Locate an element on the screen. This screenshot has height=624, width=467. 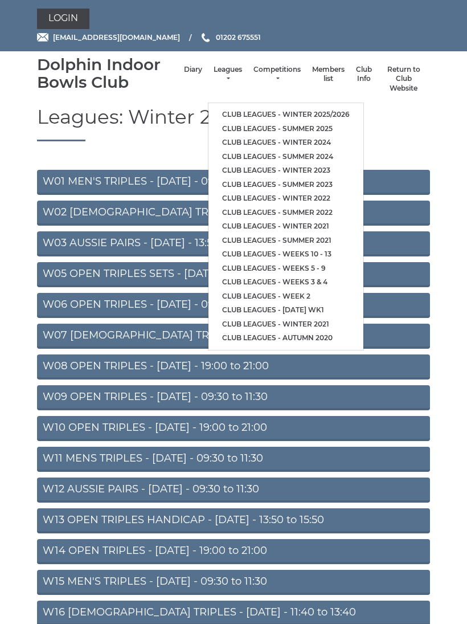
a: Return to Club Website is located at coordinates (404, 79).